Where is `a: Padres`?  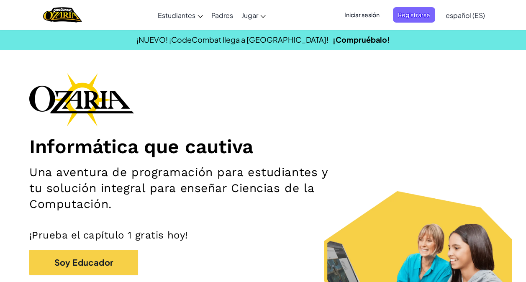 a: Padres is located at coordinates (222, 15).